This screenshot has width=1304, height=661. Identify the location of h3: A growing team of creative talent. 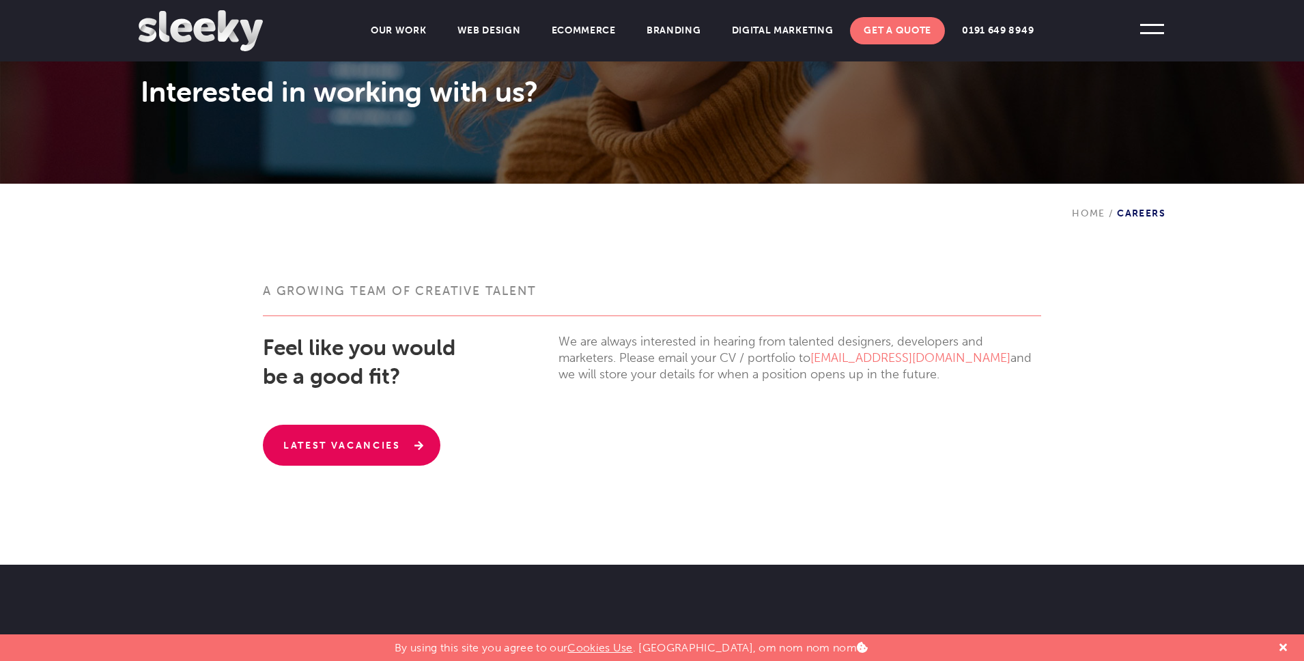
(652, 299).